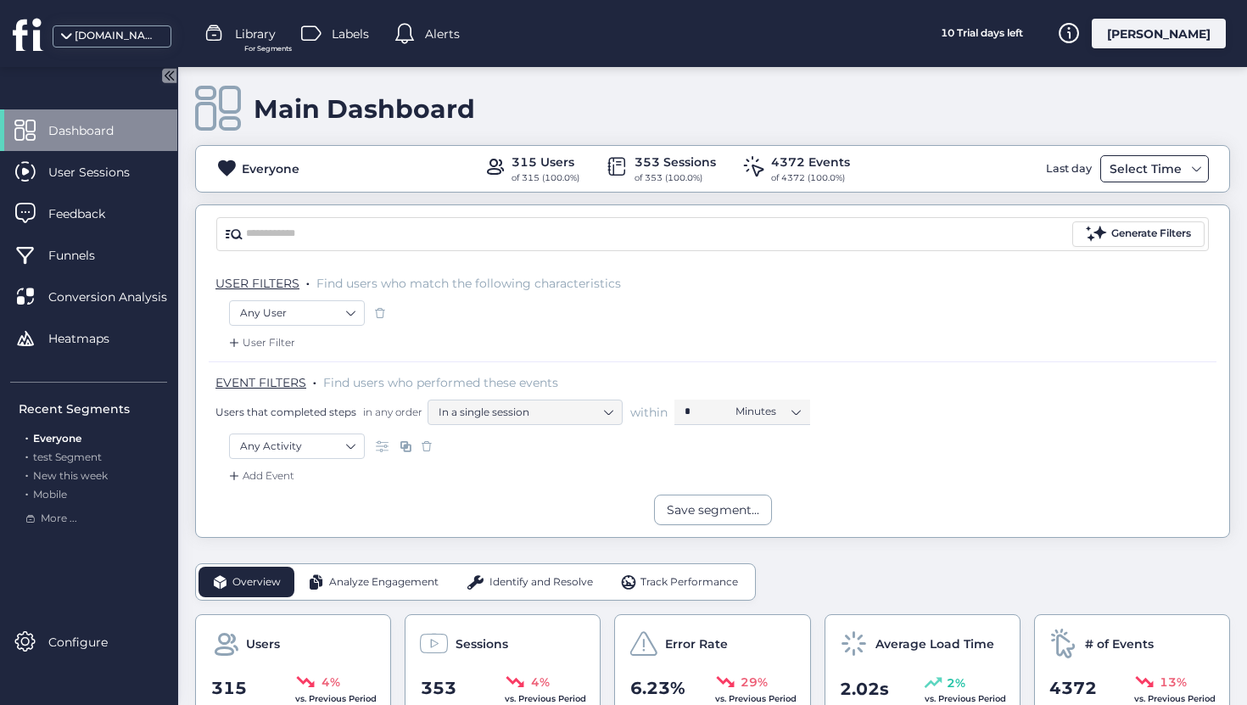 The image size is (1247, 705). What do you see at coordinates (263, 644) in the screenshot?
I see `span: Users` at bounding box center [263, 644].